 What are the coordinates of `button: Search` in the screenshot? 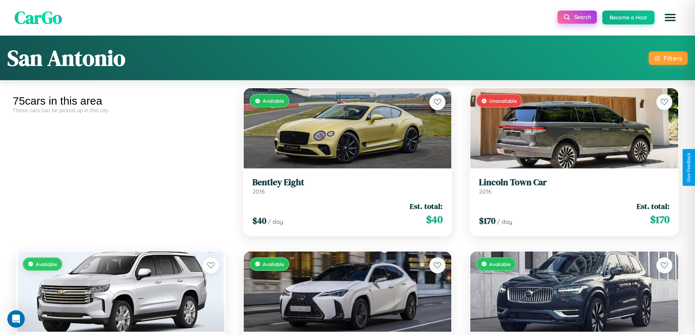 It's located at (577, 17).